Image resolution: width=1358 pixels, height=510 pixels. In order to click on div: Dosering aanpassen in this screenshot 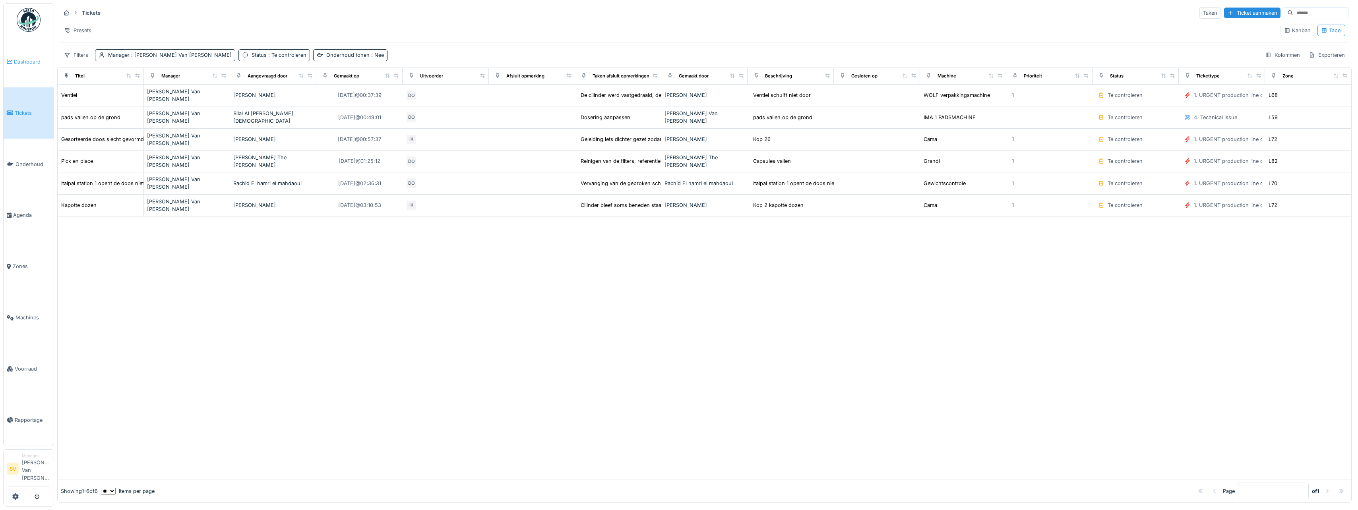, I will do `click(605, 117)`.